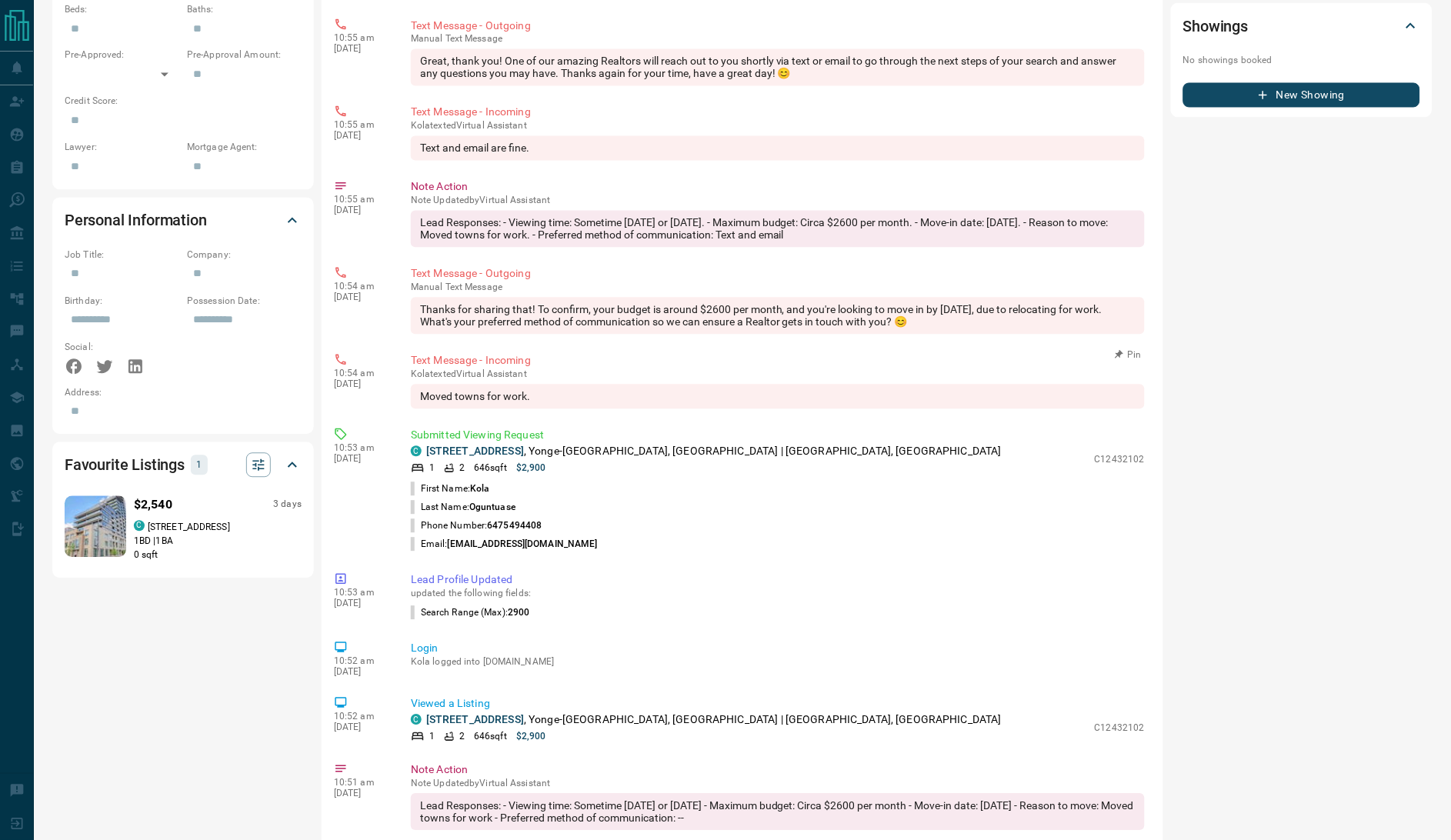 This screenshot has width=1451, height=840. Describe the element at coordinates (778, 316) in the screenshot. I see `div: Thanks for sharing that! To confirm, your budget is around $2600 per month, and you're looking to...` at that location.